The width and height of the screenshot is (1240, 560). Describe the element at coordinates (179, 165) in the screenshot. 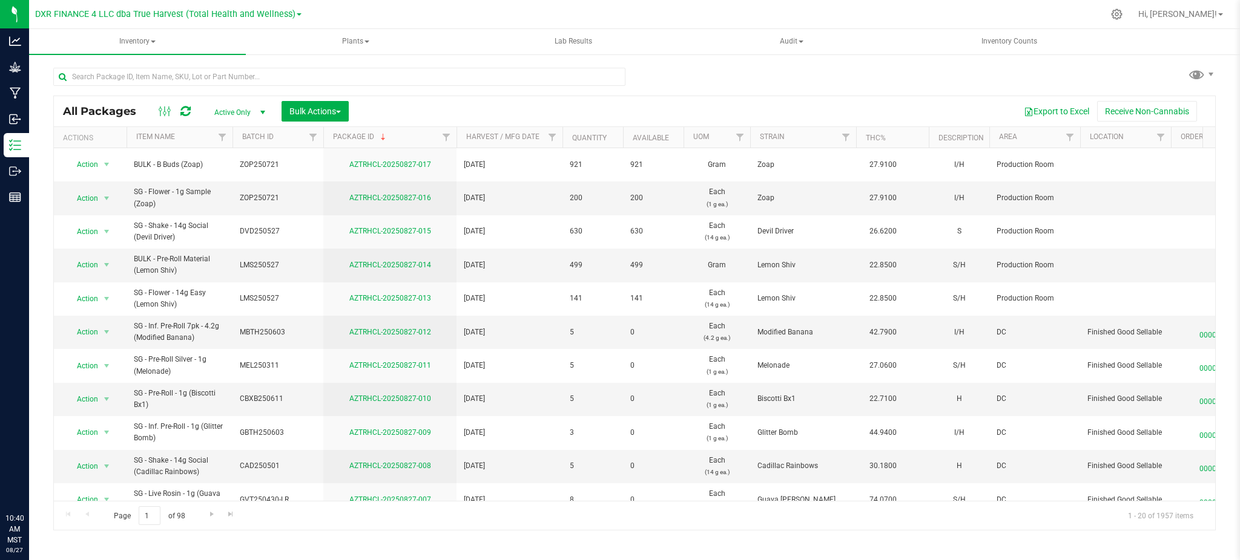

I see `span: BULK - B Buds (Zoap)` at that location.